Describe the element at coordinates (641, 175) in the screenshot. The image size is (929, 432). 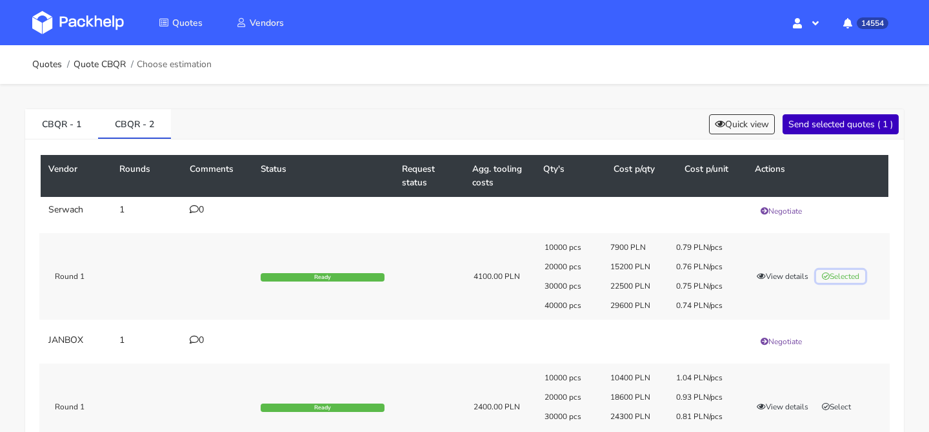
I see `th: Cost p/qty` at that location.